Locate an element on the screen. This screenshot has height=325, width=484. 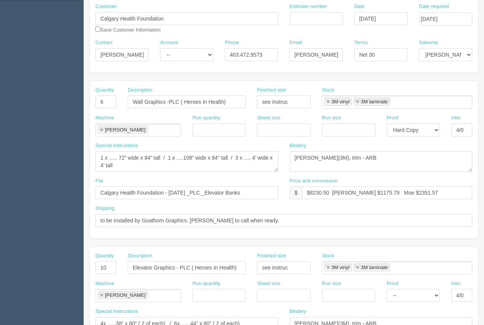
textarea: 3 x ….. 72” wide x 84” tall / 2 x ….108” wide x 84” tall / 1 x …. 4’ wide x 4’ tall is located at coordinates (187, 162).